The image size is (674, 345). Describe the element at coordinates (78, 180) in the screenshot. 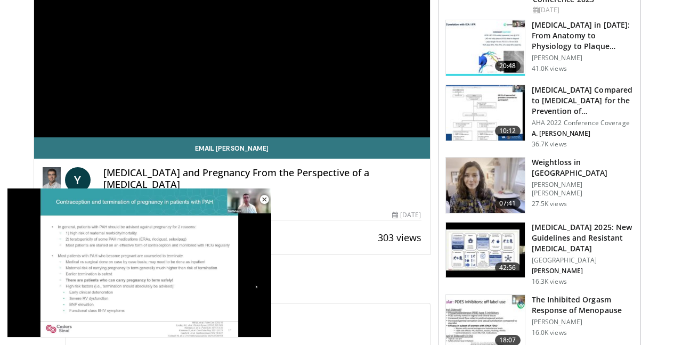

I see `span: Y` at that location.